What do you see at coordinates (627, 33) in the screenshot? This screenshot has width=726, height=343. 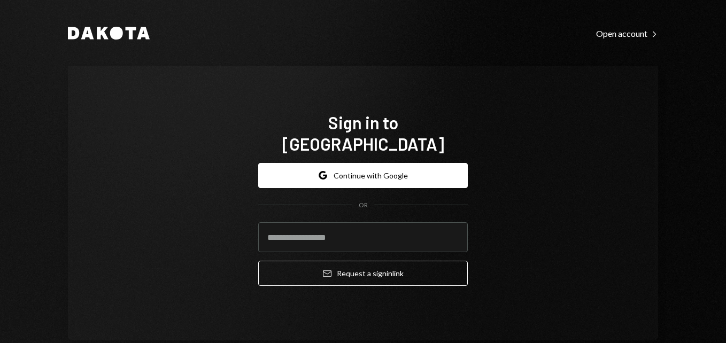 I see `a: Open account` at bounding box center [627, 33].